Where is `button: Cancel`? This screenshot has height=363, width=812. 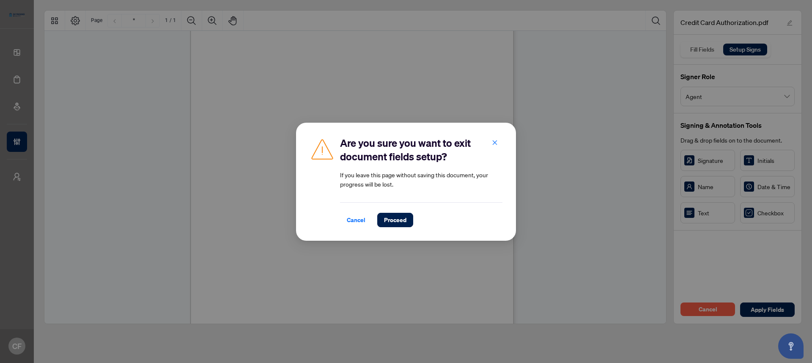
button: Cancel is located at coordinates (356, 220).